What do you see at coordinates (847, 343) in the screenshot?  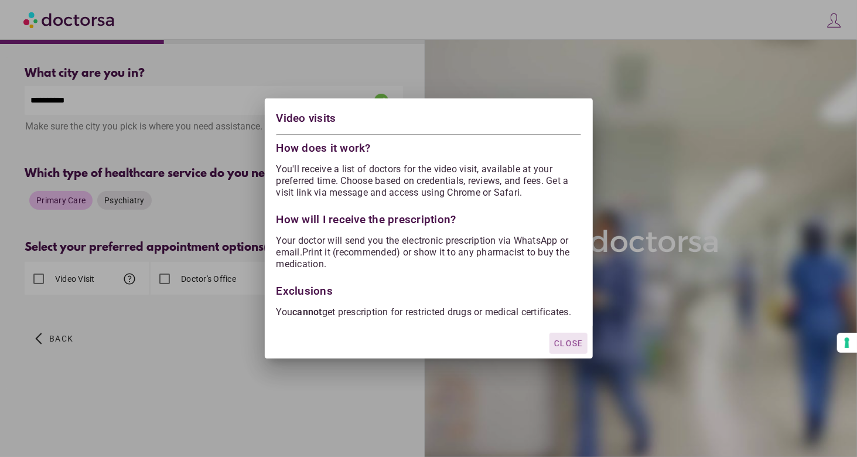 I see `button: Your consent preferences for tracking technologies` at bounding box center [847, 343].